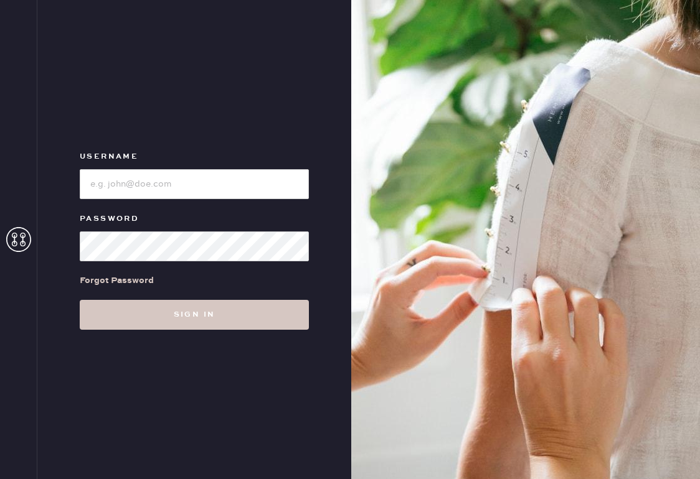  What do you see at coordinates (116, 281) in the screenshot?
I see `a: Forgot Password` at bounding box center [116, 281].